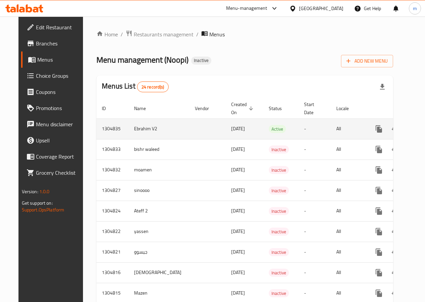  What do you see at coordinates (60, 27) in the screenshot?
I see `span: Edit Restaurant` at bounding box center [60, 27].